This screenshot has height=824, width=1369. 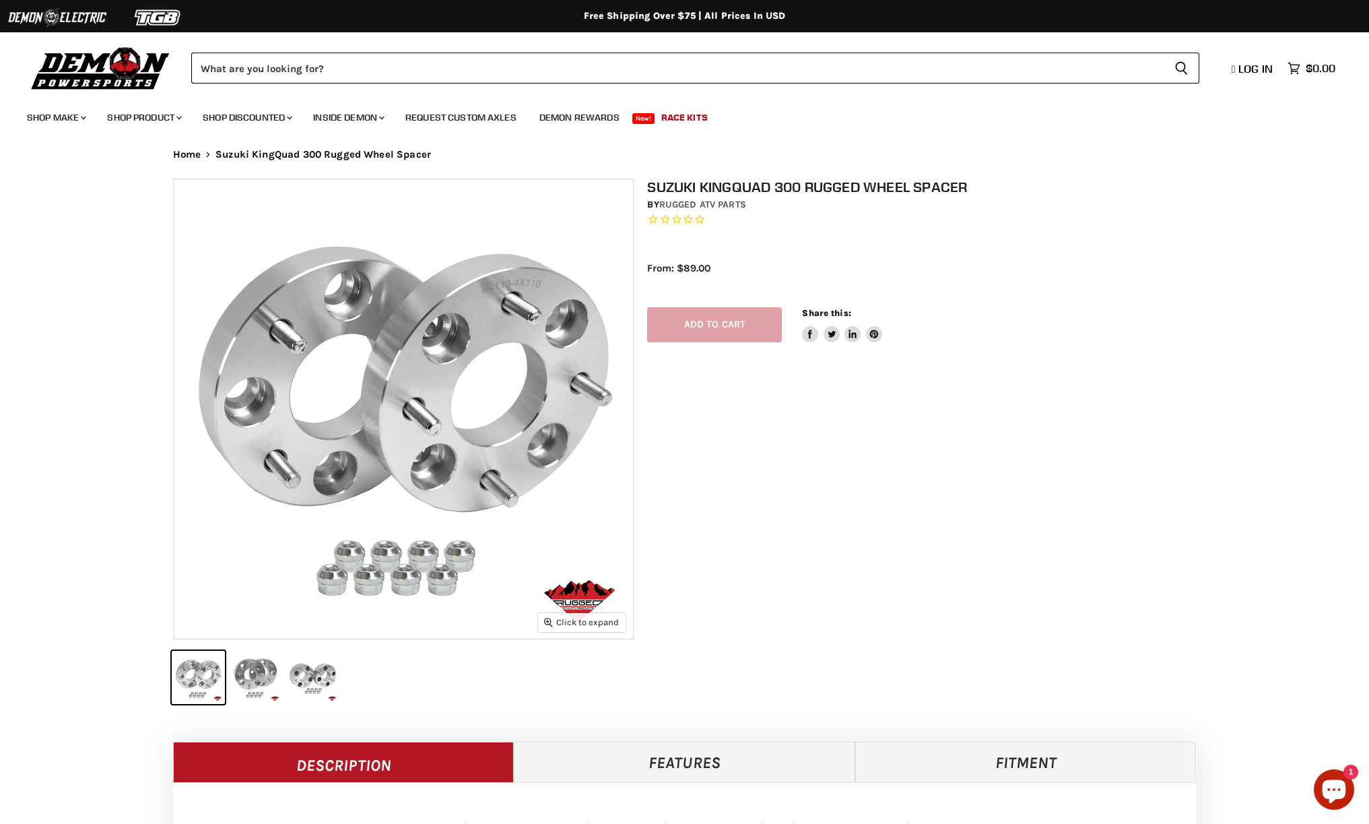 I want to click on a: Log in, so click(x=1253, y=69).